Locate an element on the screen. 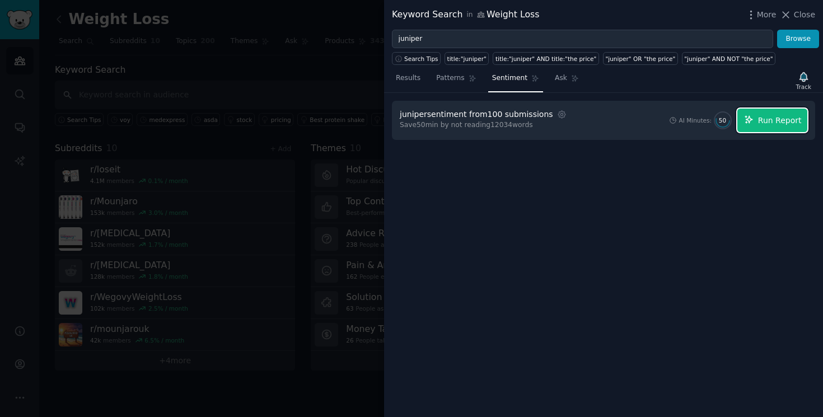 This screenshot has width=823, height=417. div: "juniper" AND NOT "the price" is located at coordinates (728, 59).